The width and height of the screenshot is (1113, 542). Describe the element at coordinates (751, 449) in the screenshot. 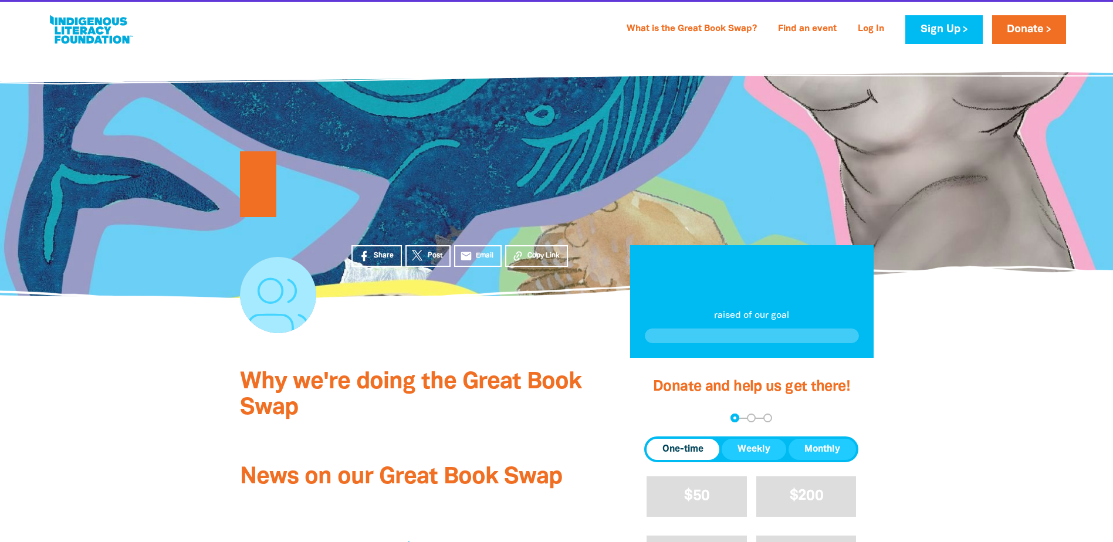

I see `div: Donation frequency` at that location.